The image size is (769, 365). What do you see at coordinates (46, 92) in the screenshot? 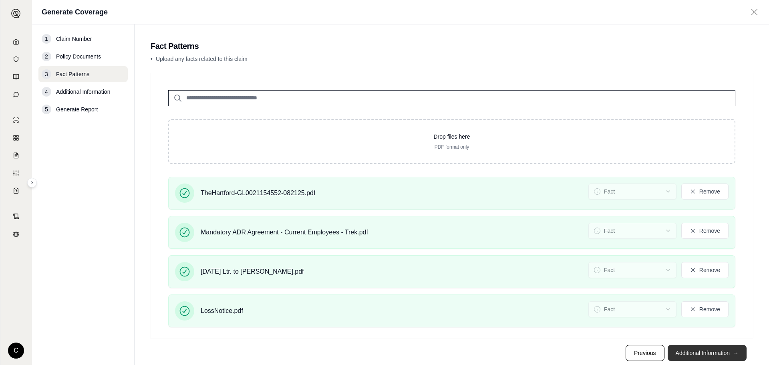
I see `div: 4` at bounding box center [46, 92].